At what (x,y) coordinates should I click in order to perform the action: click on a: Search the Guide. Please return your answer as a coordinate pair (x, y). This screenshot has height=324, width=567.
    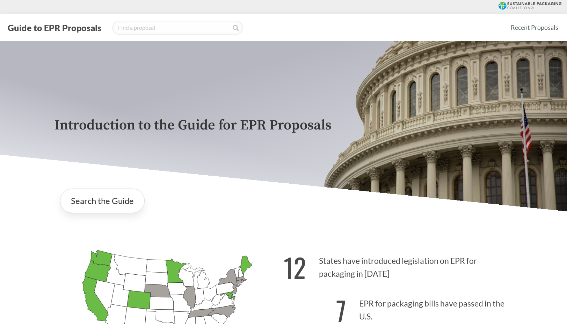
    Looking at the image, I should click on (102, 201).